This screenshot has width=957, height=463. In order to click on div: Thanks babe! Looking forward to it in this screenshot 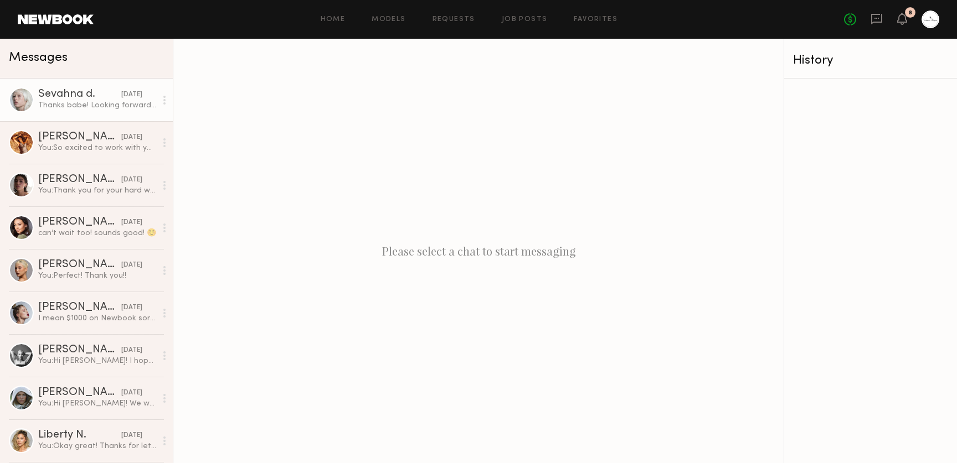, I will do `click(97, 105)`.